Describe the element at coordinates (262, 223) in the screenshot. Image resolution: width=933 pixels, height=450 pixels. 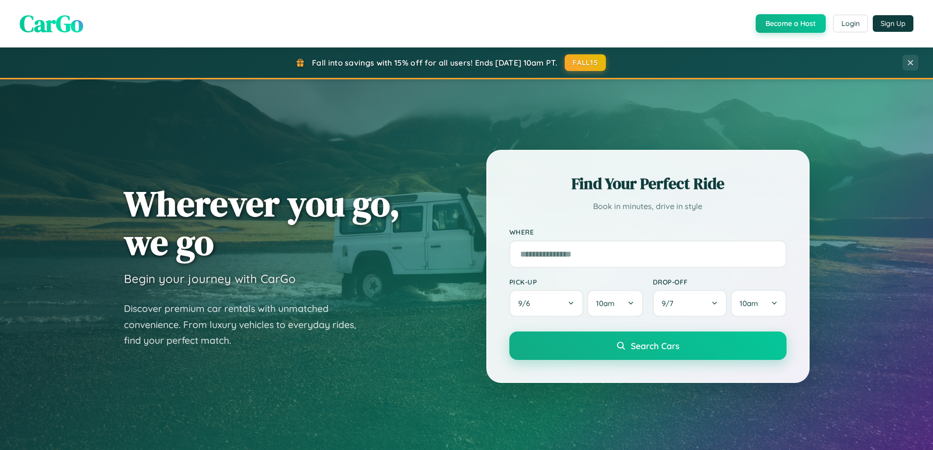
I see `h1: Wherever you go, we go` at that location.